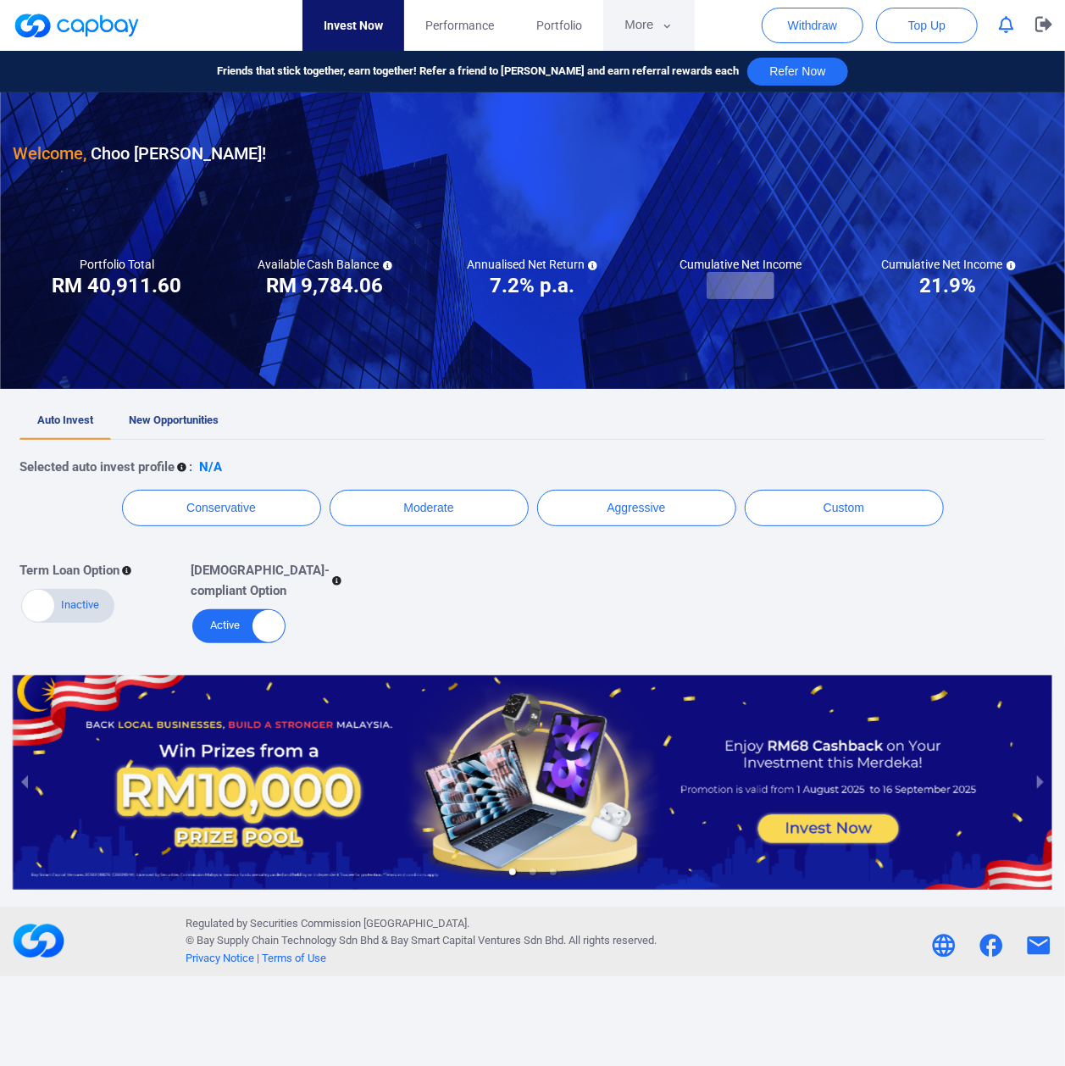  What do you see at coordinates (844, 507) in the screenshot?
I see `button: Custom` at bounding box center [844, 507].